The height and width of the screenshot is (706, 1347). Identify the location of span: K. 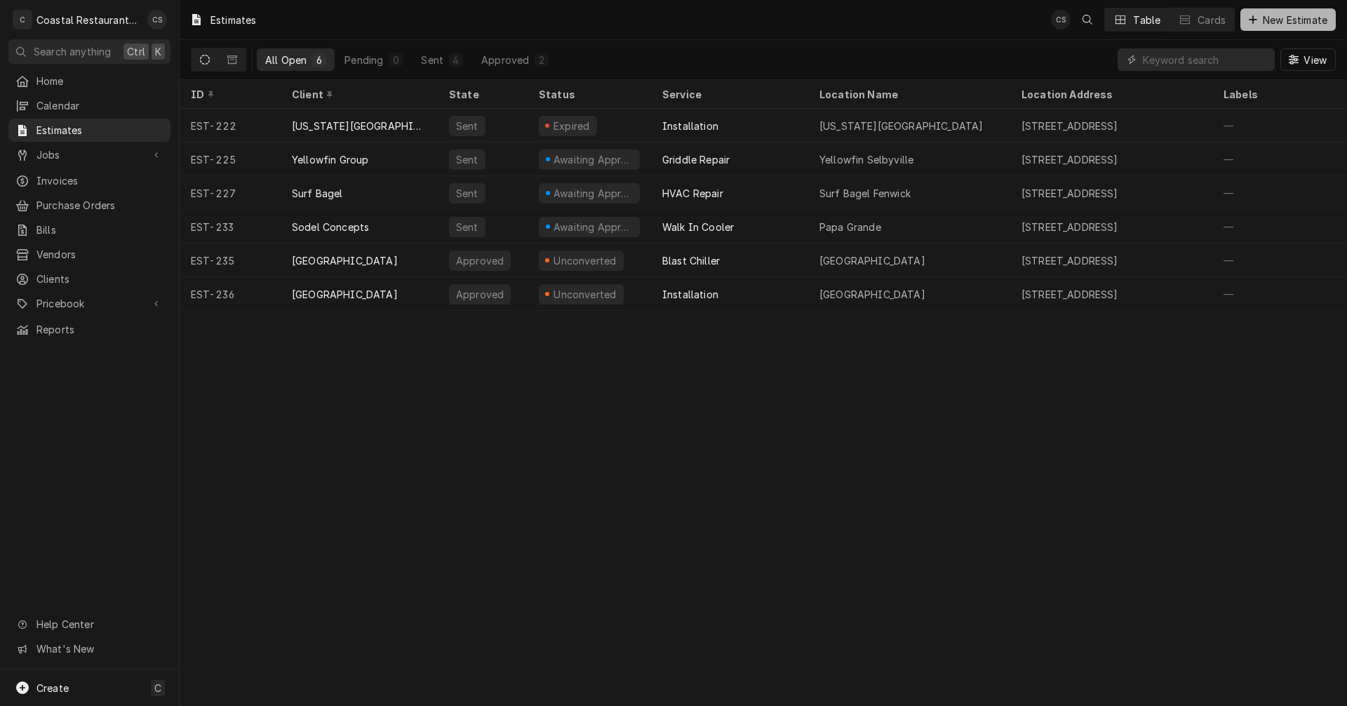
(158, 51).